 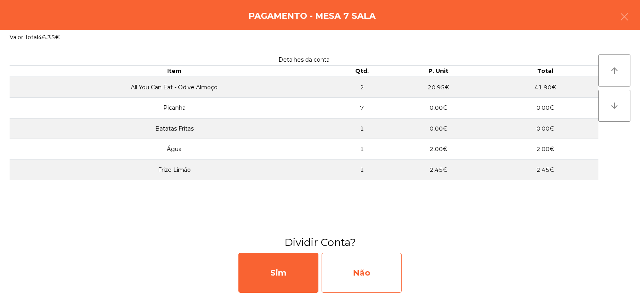 What do you see at coordinates (174, 128) in the screenshot?
I see `td: Batatas Fritas` at bounding box center [174, 128].